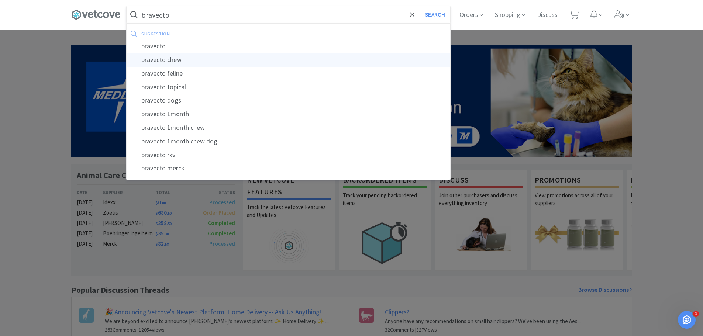 The height and width of the screenshot is (336, 703). What do you see at coordinates (288, 141) in the screenshot?
I see `div: bravecto 1month chew dog` at bounding box center [288, 141].